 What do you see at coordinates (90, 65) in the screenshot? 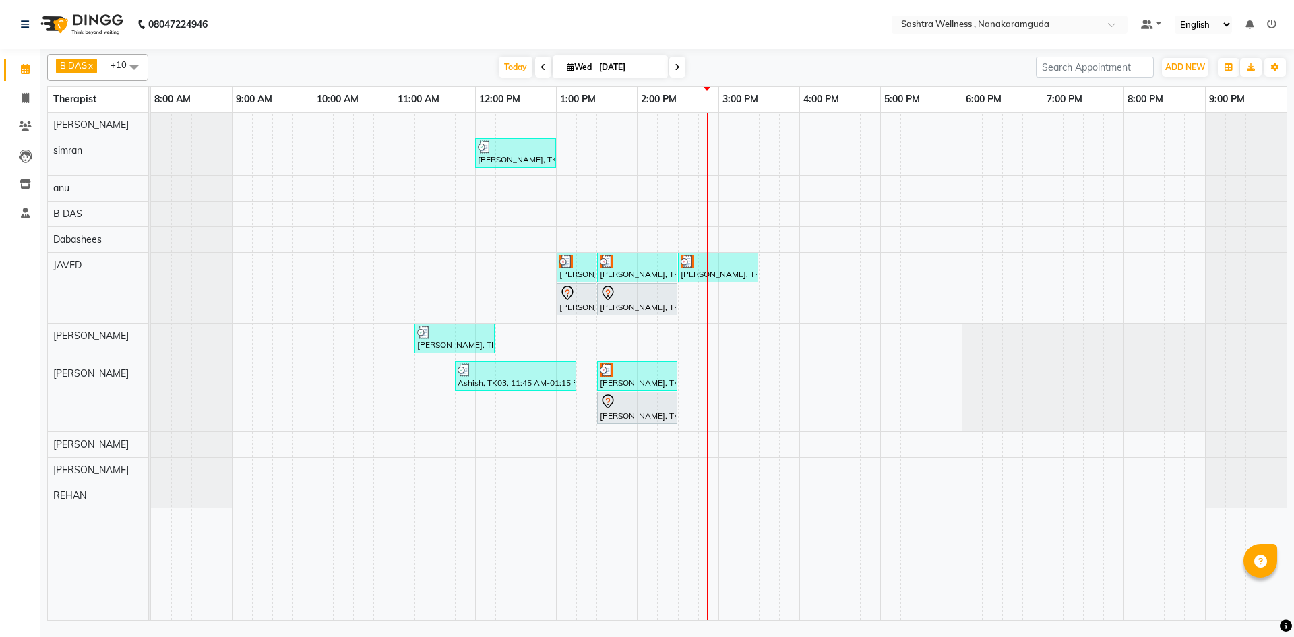
I see `a: x` at bounding box center [90, 65].